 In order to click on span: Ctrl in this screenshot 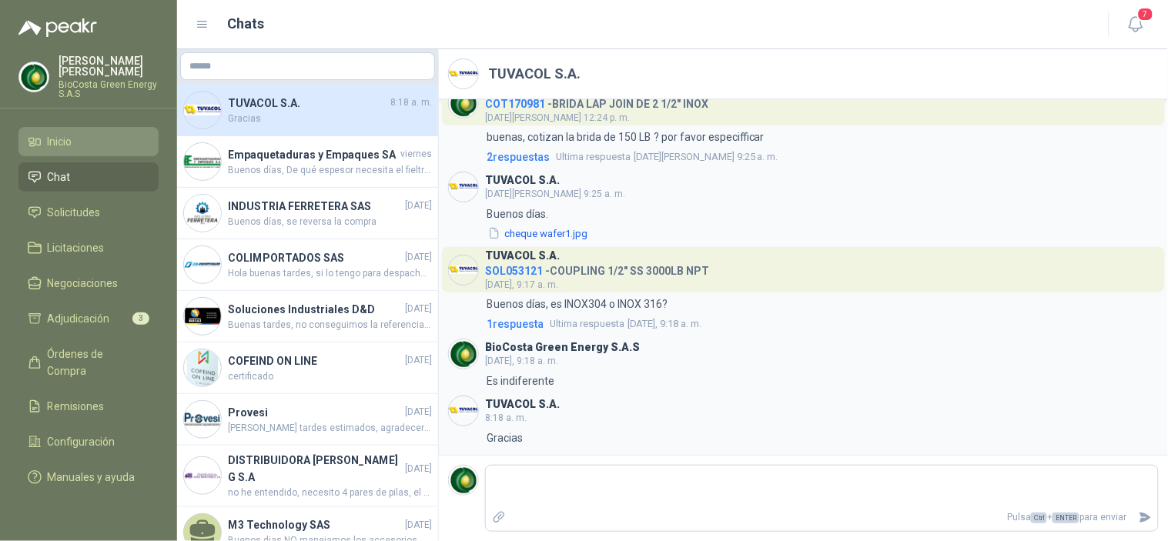, I will do `click(1039, 518)`.